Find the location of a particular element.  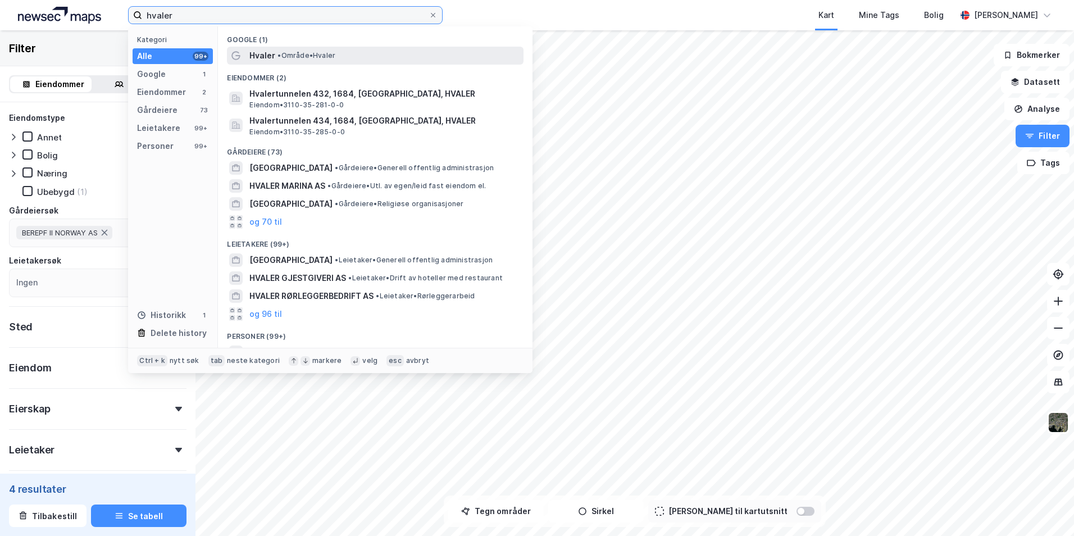

div: 2 is located at coordinates (204, 92).